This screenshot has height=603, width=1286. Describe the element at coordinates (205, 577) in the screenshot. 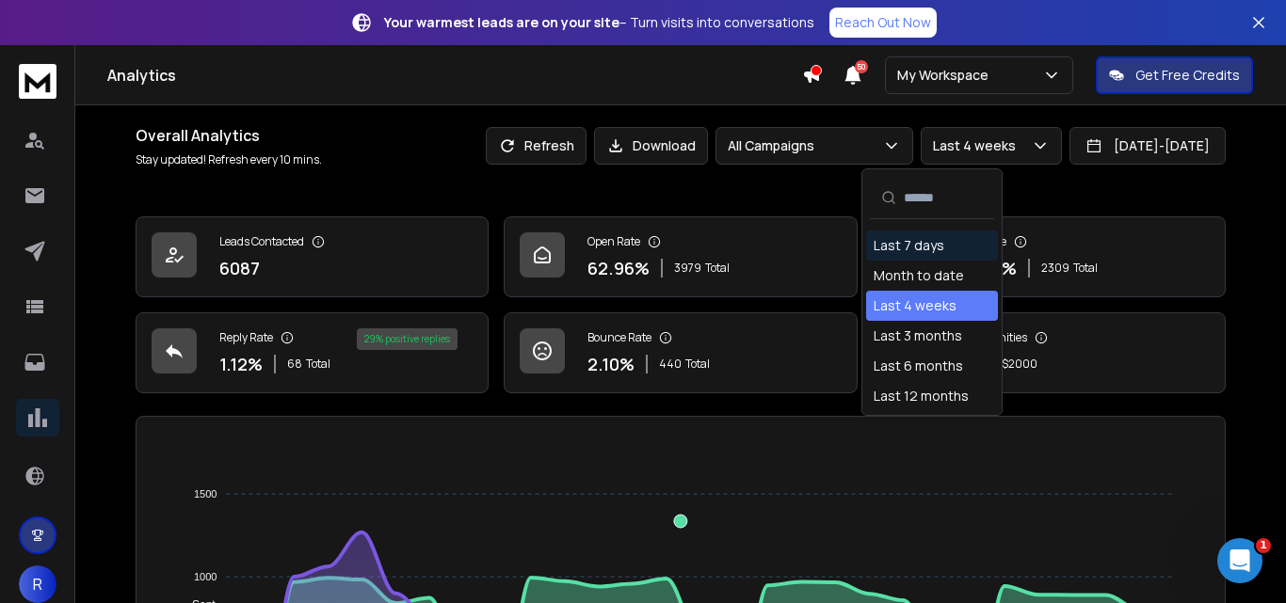

I see `tspan: 1000` at that location.